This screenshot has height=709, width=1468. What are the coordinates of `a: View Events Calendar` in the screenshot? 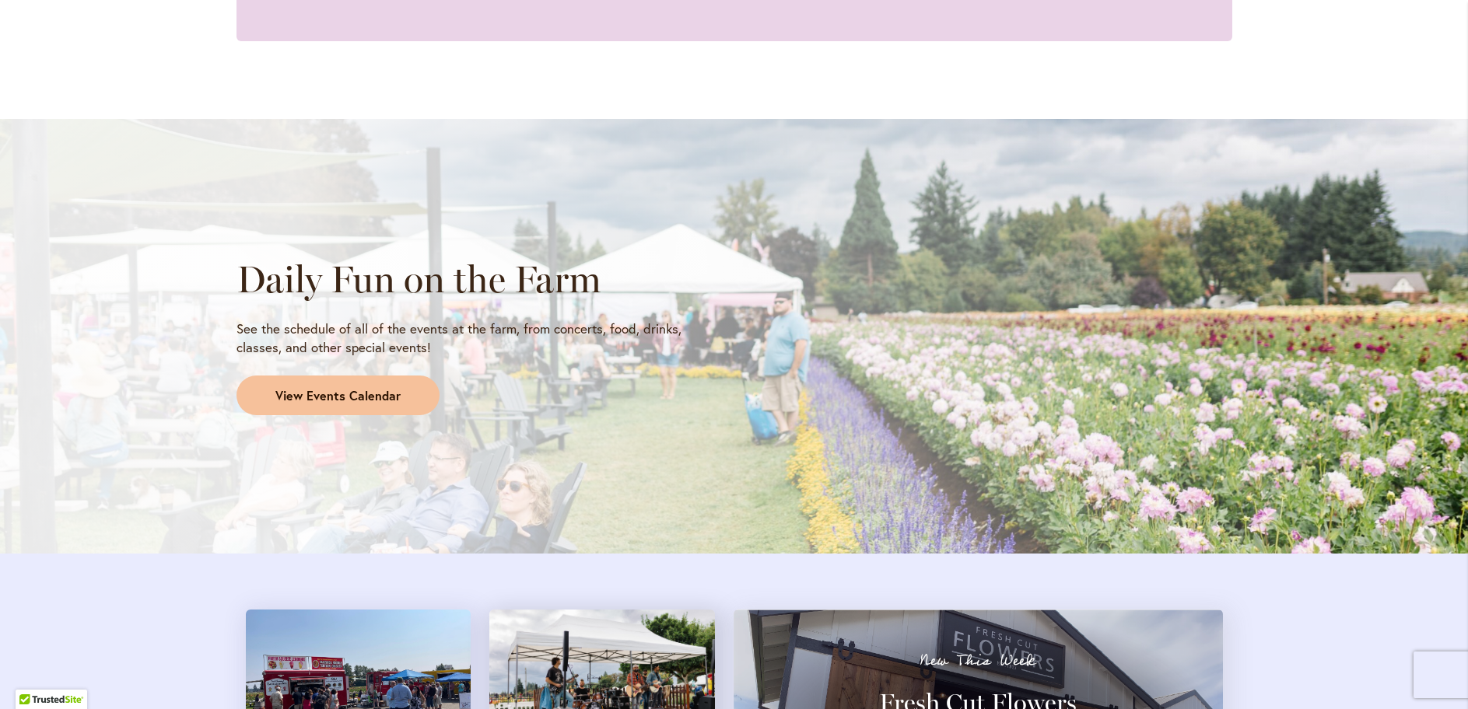 It's located at (338, 396).